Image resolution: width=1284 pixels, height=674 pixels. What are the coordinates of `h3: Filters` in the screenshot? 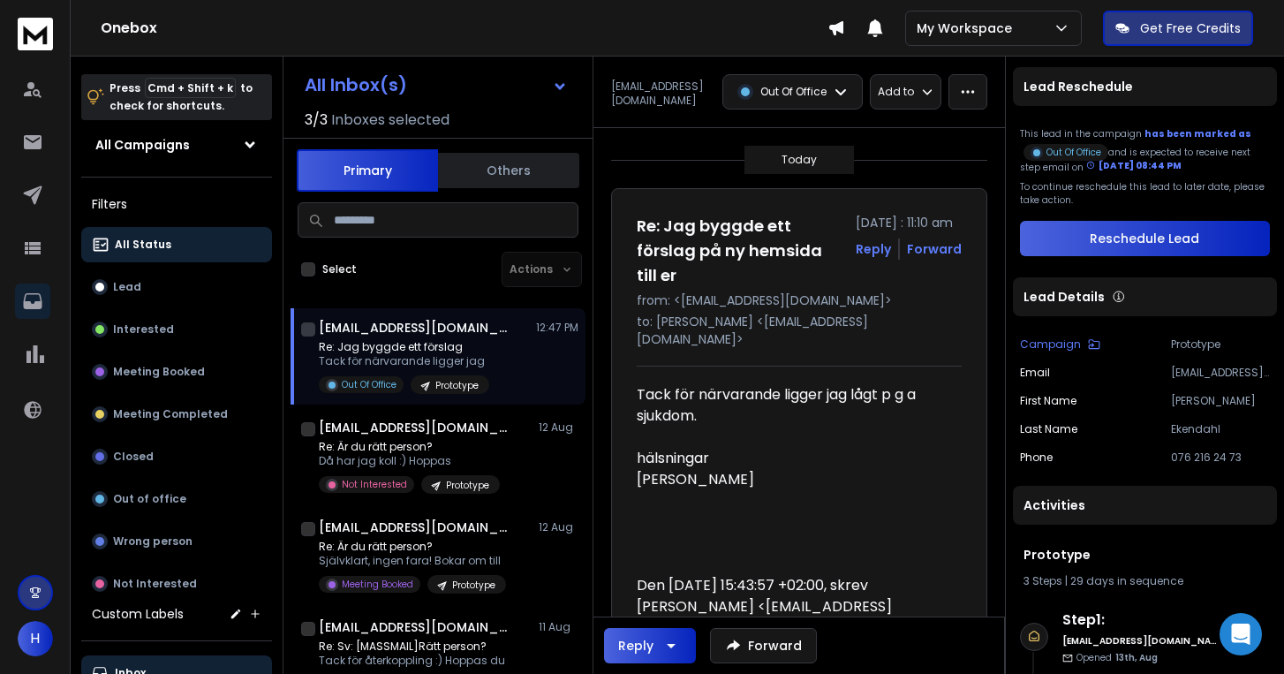 It's located at (177, 204).